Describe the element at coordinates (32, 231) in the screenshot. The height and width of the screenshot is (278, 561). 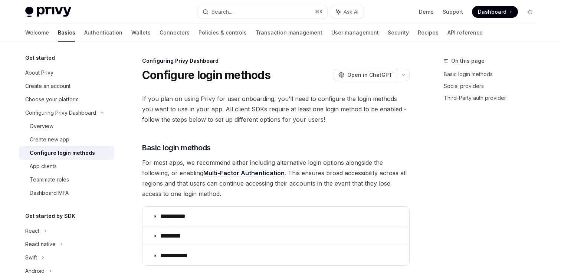
I see `div: React` at that location.